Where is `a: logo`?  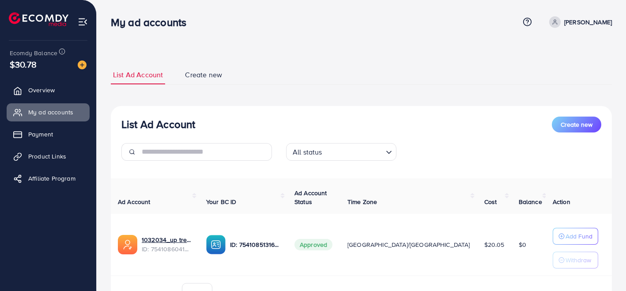
a: logo is located at coordinates (38, 19).